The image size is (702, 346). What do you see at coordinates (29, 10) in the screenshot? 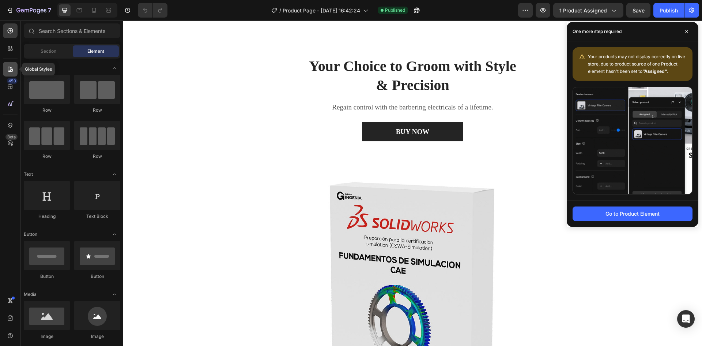
I see `button: 7` at bounding box center [29, 10].